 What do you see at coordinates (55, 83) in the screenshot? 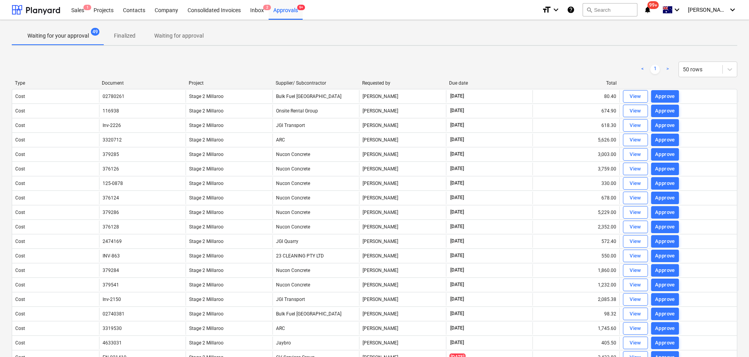
I see `div: Type` at bounding box center [55, 83].